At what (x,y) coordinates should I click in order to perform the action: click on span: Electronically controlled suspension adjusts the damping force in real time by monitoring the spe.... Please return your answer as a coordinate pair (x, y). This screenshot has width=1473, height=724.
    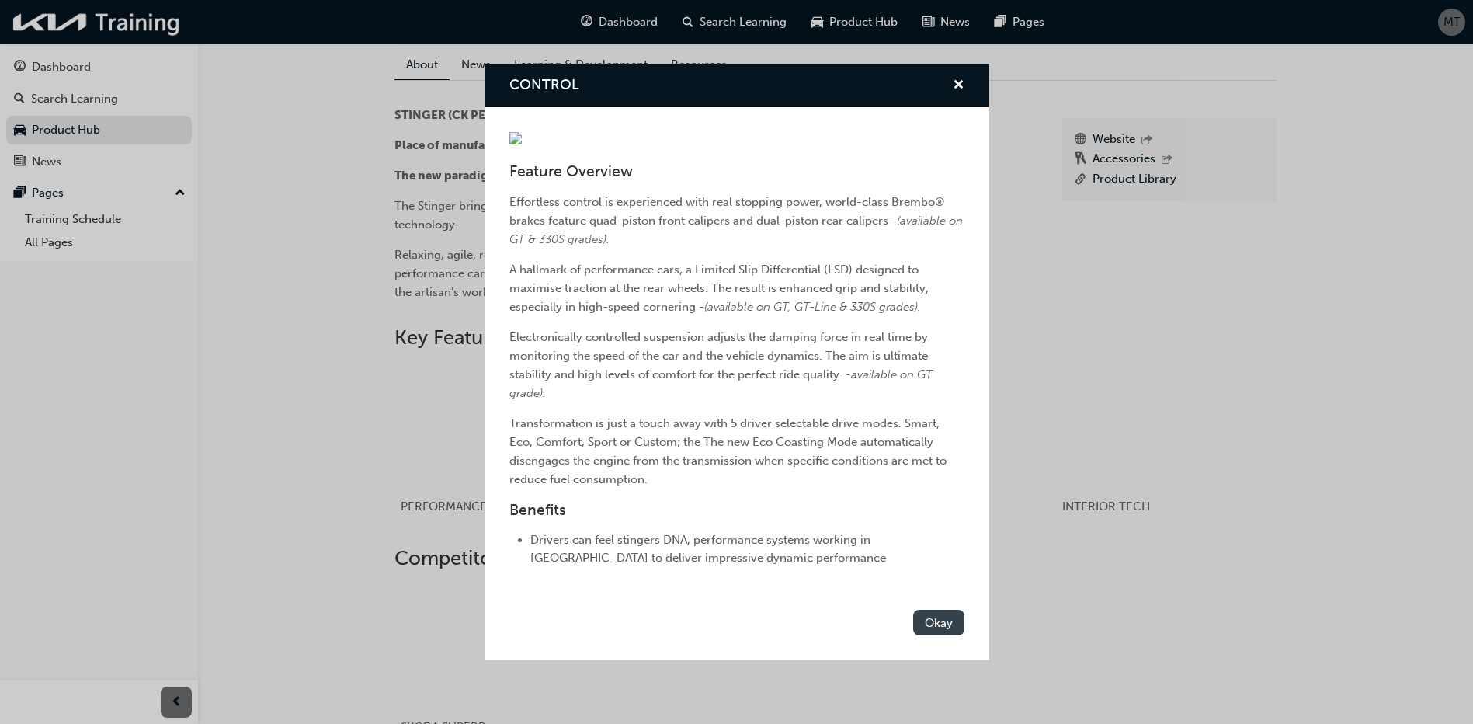
    Looking at the image, I should click on (720, 356).